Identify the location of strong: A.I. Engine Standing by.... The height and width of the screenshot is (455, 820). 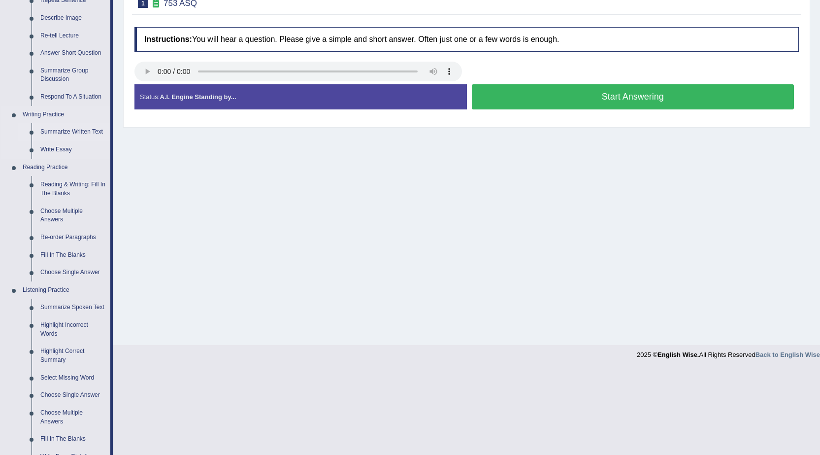
(198, 97).